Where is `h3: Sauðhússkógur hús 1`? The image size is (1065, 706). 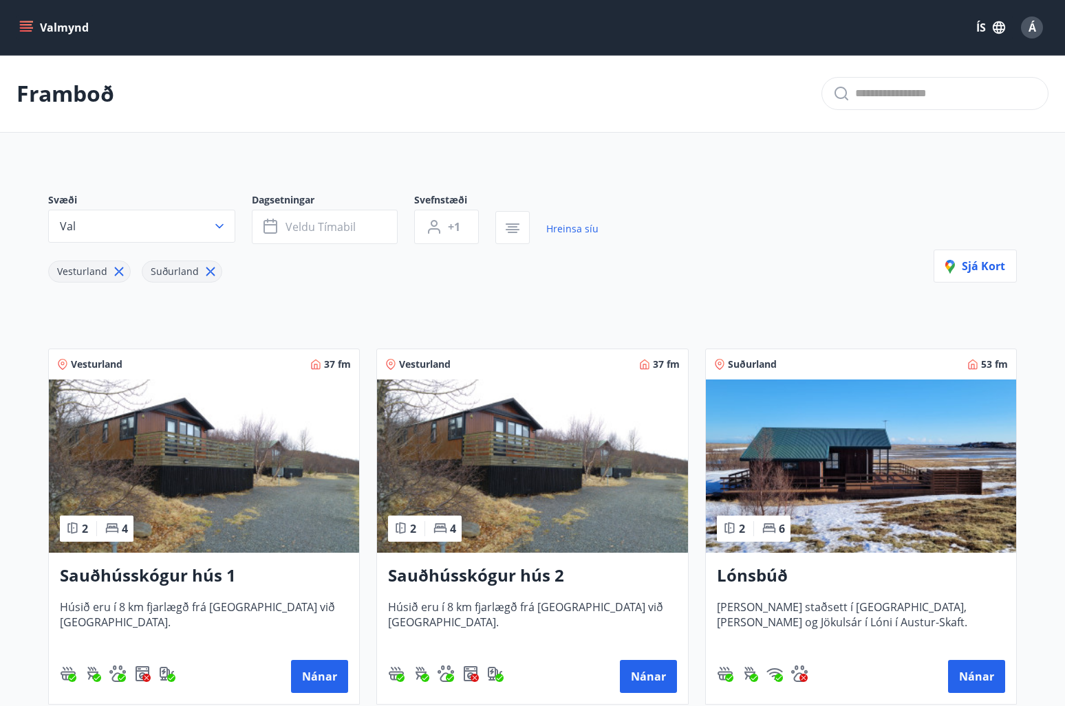 h3: Sauðhússkógur hús 1 is located at coordinates (204, 576).